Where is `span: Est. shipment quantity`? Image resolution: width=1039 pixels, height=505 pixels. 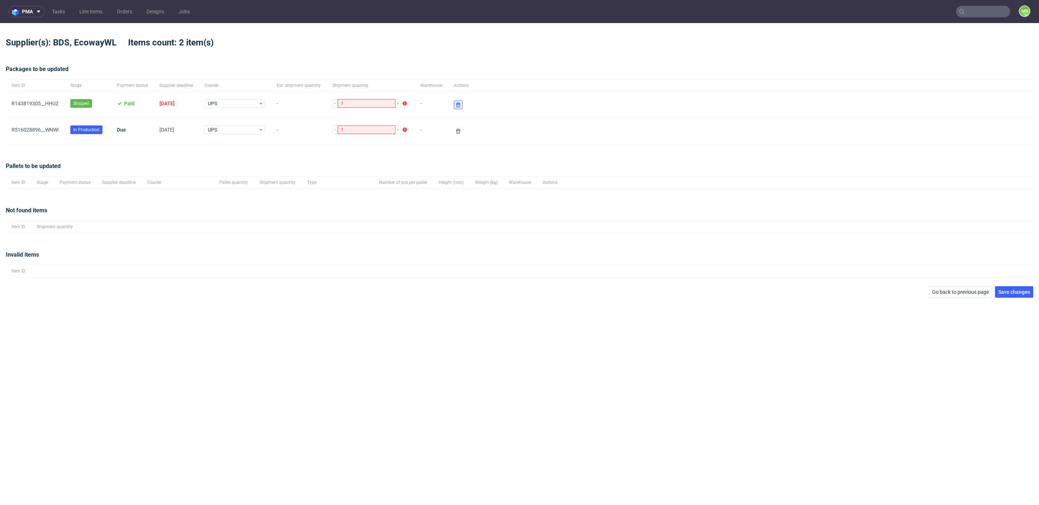
span: Est. shipment quantity is located at coordinates (299, 86).